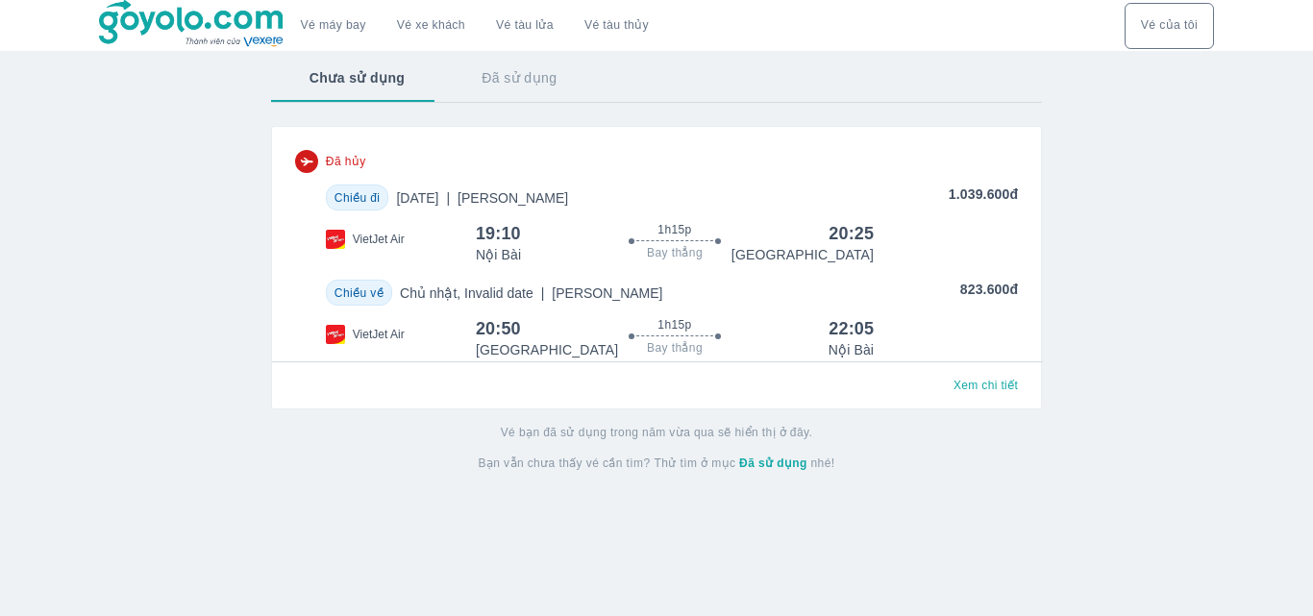 The height and width of the screenshot is (616, 1313). I want to click on div: basic tabs example, so click(657, 78).